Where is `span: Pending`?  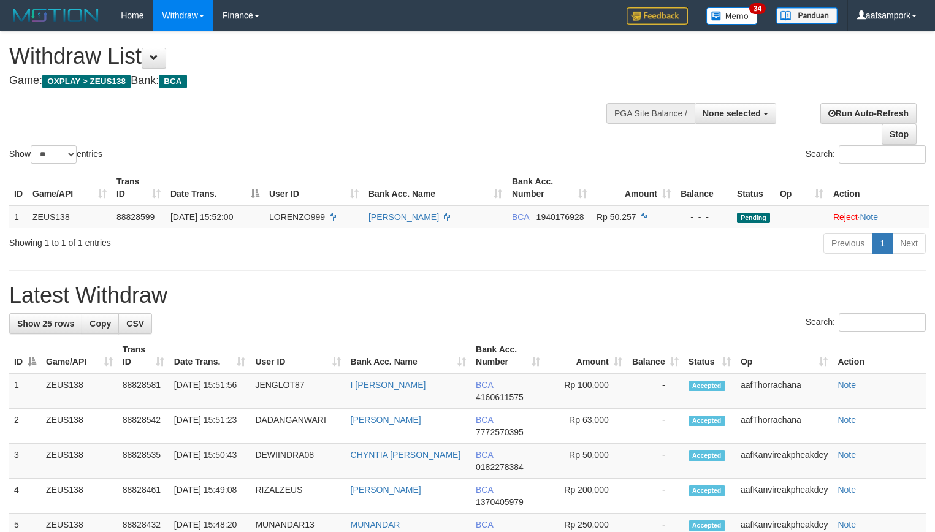
span: Pending is located at coordinates (754, 218).